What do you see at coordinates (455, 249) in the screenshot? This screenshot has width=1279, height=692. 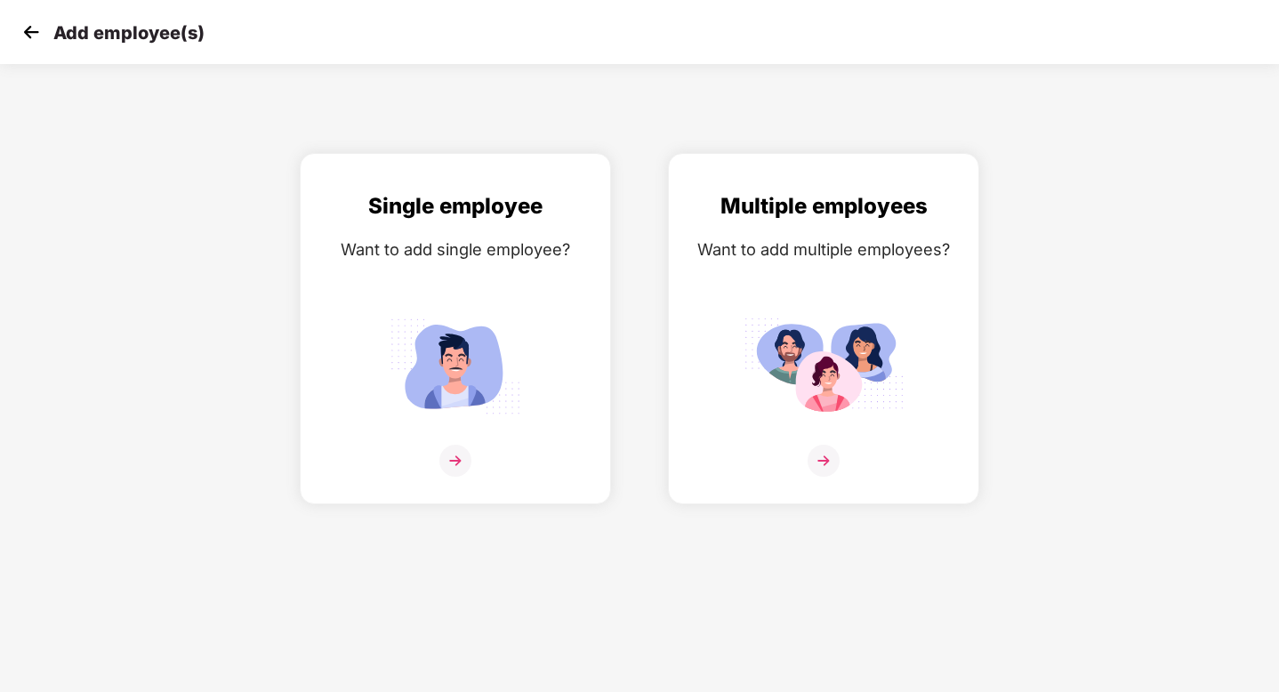 I see `div: Want to add single employee?` at bounding box center [455, 249].